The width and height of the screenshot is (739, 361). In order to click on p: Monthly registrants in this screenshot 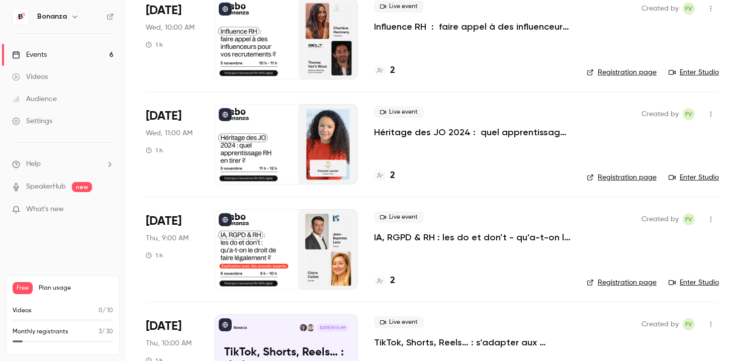, I will do `click(40, 332)`.